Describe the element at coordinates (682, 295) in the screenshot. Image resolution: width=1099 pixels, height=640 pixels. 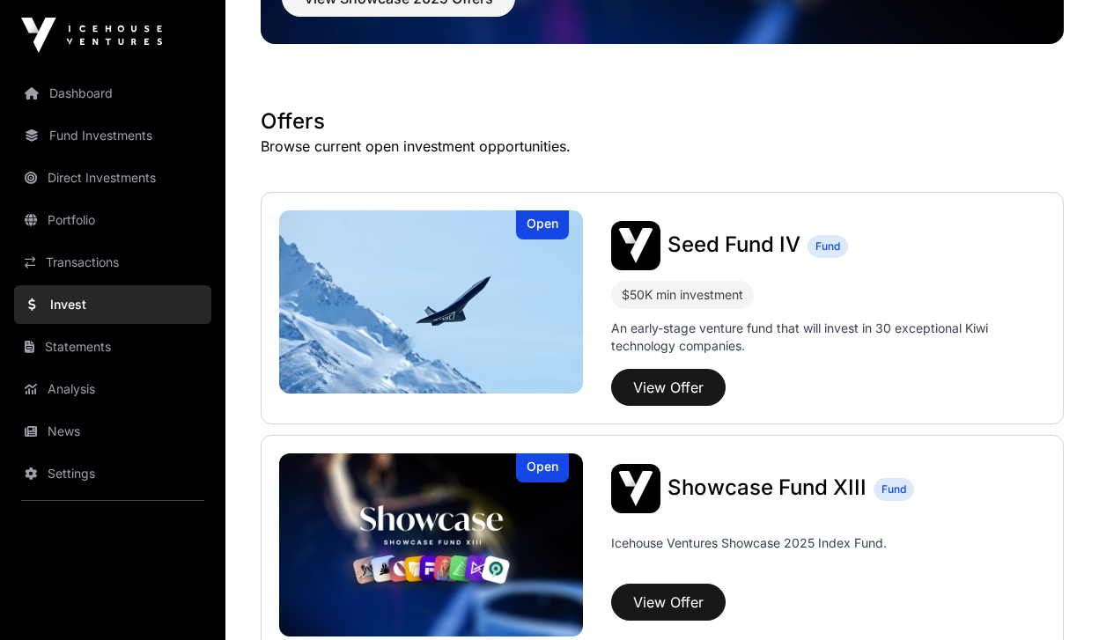
I see `div: $50K min investment` at that location.